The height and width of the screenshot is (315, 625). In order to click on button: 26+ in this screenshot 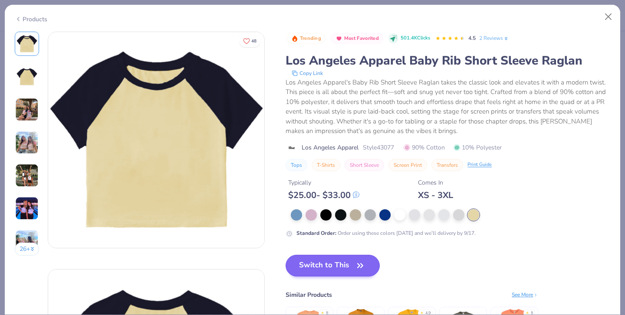, I will do `click(27, 249)`.